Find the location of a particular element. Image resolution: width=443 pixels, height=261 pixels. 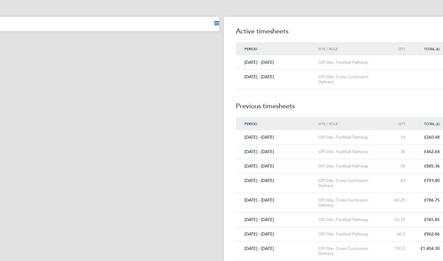

div: 58 is located at coordinates (400, 166).